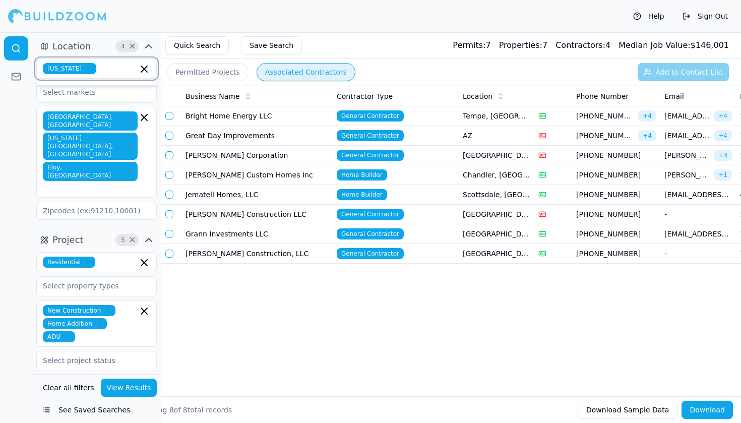 The height and width of the screenshot is (423, 741). What do you see at coordinates (96, 211) in the screenshot?
I see `input: Zipcodes (ex:91210,10001)` at bounding box center [96, 211].